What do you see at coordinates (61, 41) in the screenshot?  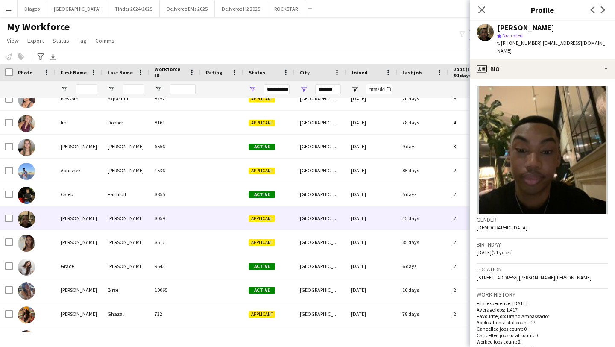 I see `a: Status` at bounding box center [61, 41].